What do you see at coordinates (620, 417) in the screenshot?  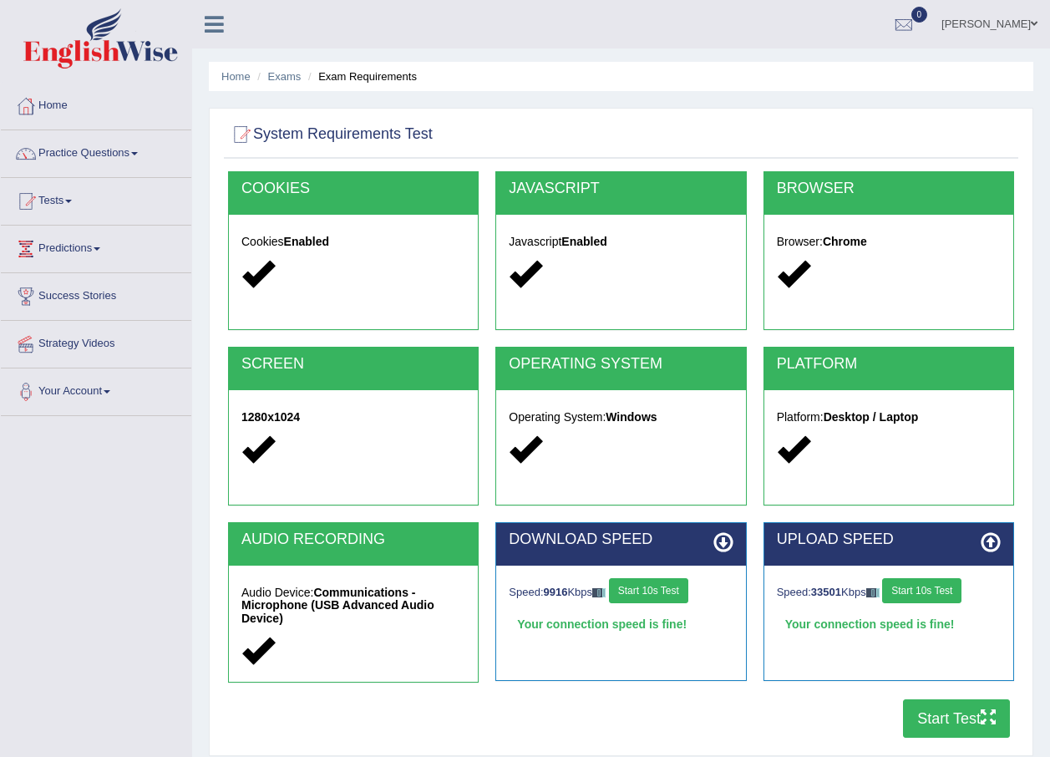 I see `h5: Operating System:` at bounding box center [620, 417].